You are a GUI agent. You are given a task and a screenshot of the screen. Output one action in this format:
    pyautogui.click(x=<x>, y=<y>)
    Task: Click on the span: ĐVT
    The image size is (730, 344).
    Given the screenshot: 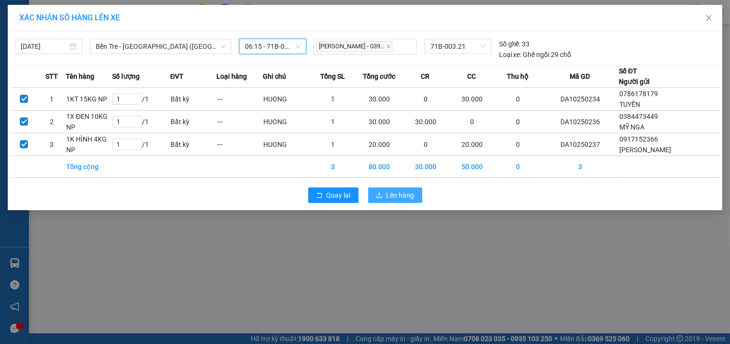 What is the action you would take?
    pyautogui.click(x=177, y=76)
    